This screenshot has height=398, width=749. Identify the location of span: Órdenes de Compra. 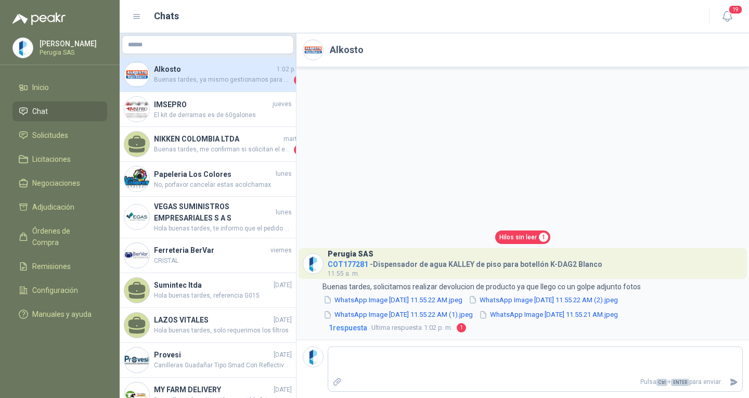
(65, 237).